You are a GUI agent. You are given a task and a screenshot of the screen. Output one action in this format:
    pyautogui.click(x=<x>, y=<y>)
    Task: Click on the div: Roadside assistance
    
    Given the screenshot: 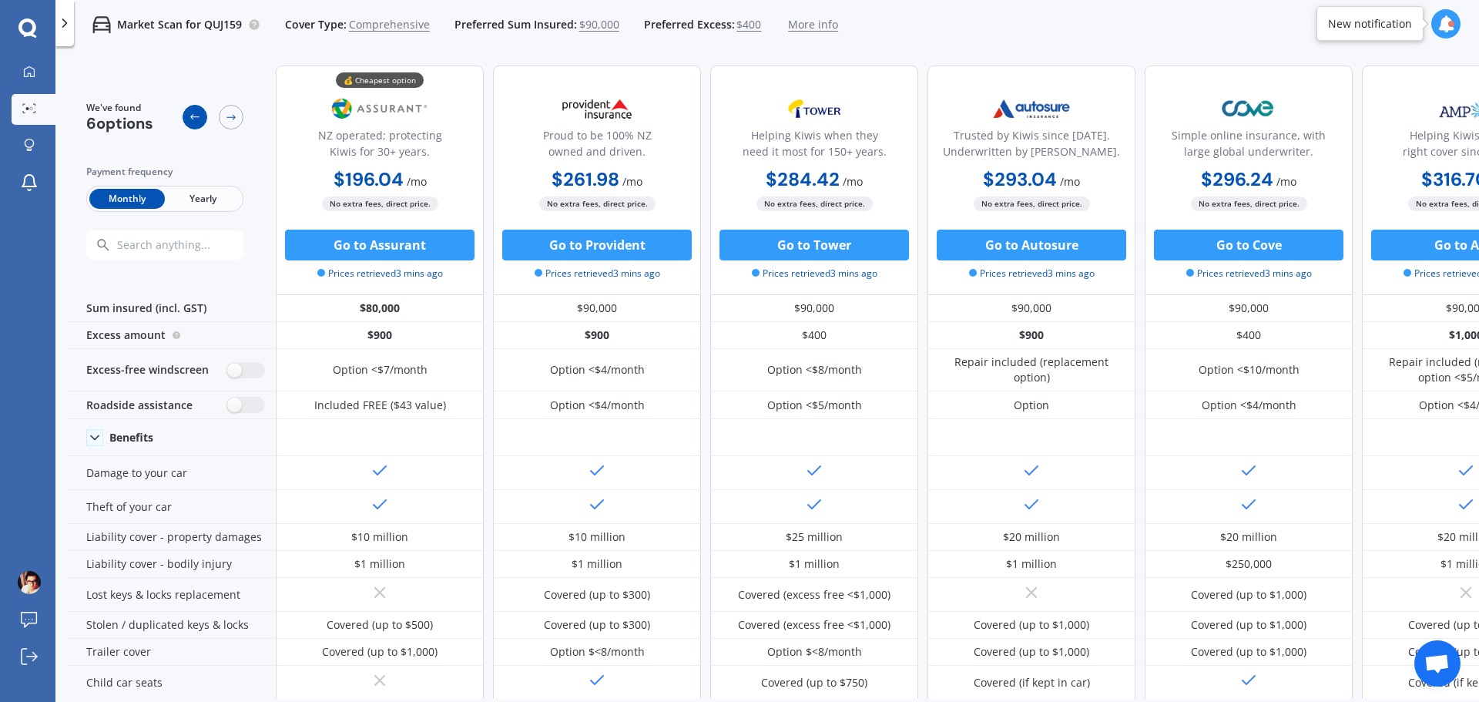 What is the action you would take?
    pyautogui.click(x=172, y=405)
    